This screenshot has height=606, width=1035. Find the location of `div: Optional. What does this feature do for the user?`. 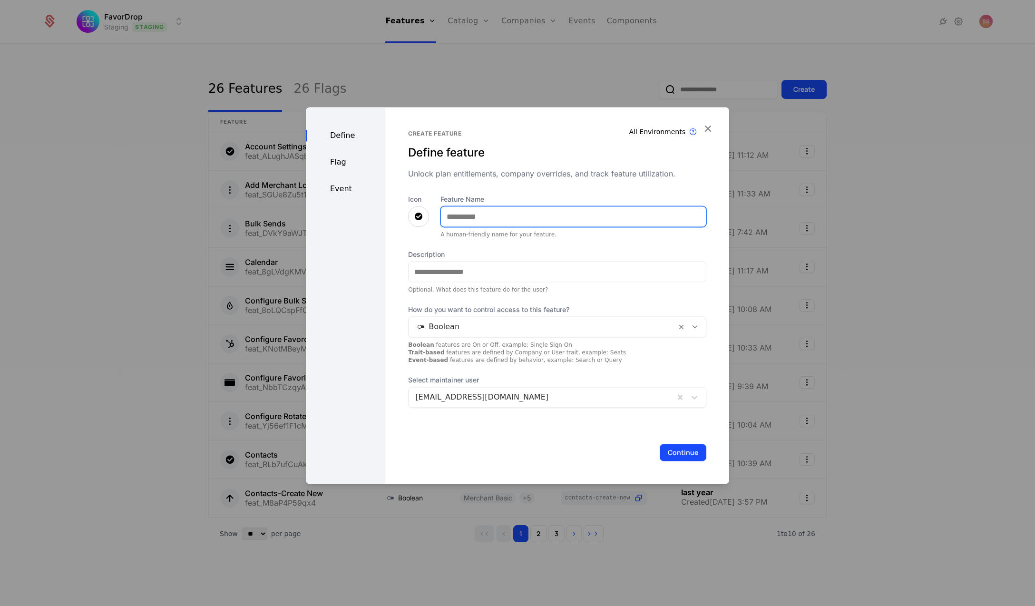

div: Optional. What does this feature do for the user? is located at coordinates (557, 290).